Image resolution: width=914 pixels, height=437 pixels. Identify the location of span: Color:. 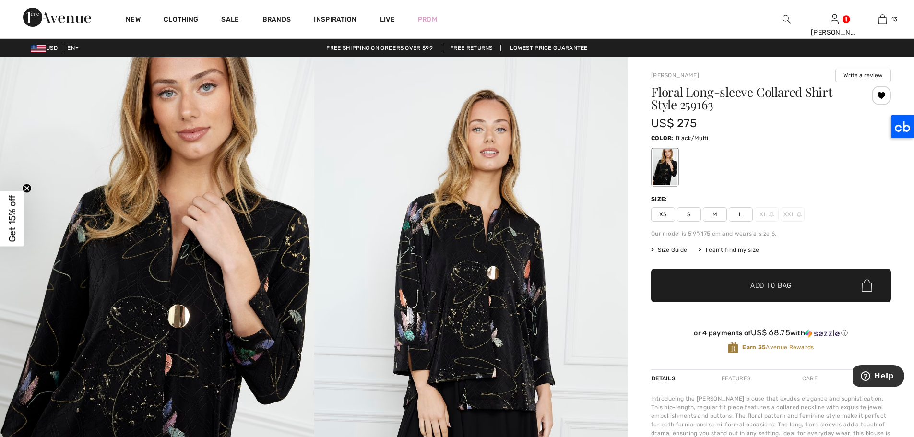
(662, 138).